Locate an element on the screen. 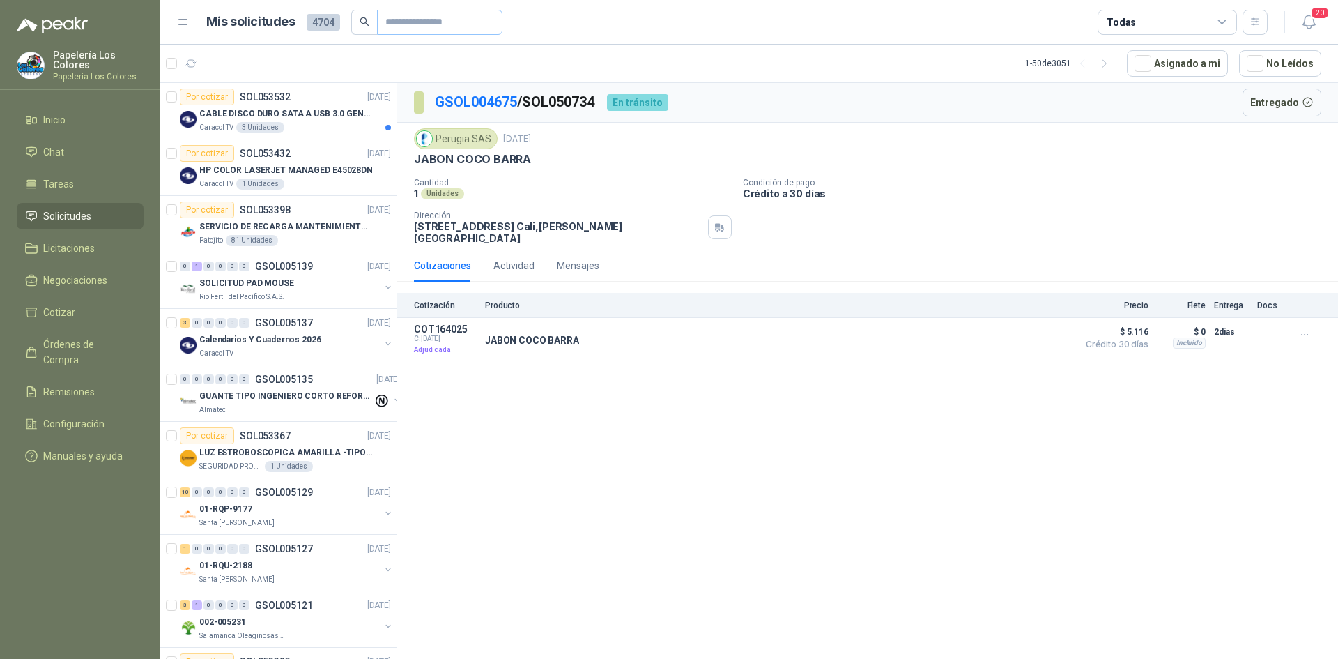 The width and height of the screenshot is (1338, 659). a: Inicio is located at coordinates (80, 120).